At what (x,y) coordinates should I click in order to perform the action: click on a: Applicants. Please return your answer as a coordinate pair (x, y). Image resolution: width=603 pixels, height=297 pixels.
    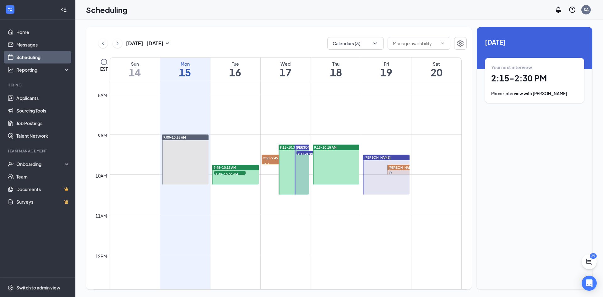
    Looking at the image, I should click on (43, 98).